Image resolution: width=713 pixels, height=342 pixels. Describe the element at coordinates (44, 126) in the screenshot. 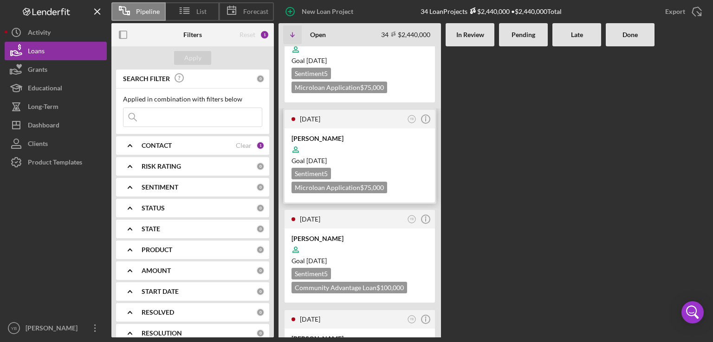

I see `div: Dashboard` at that location.